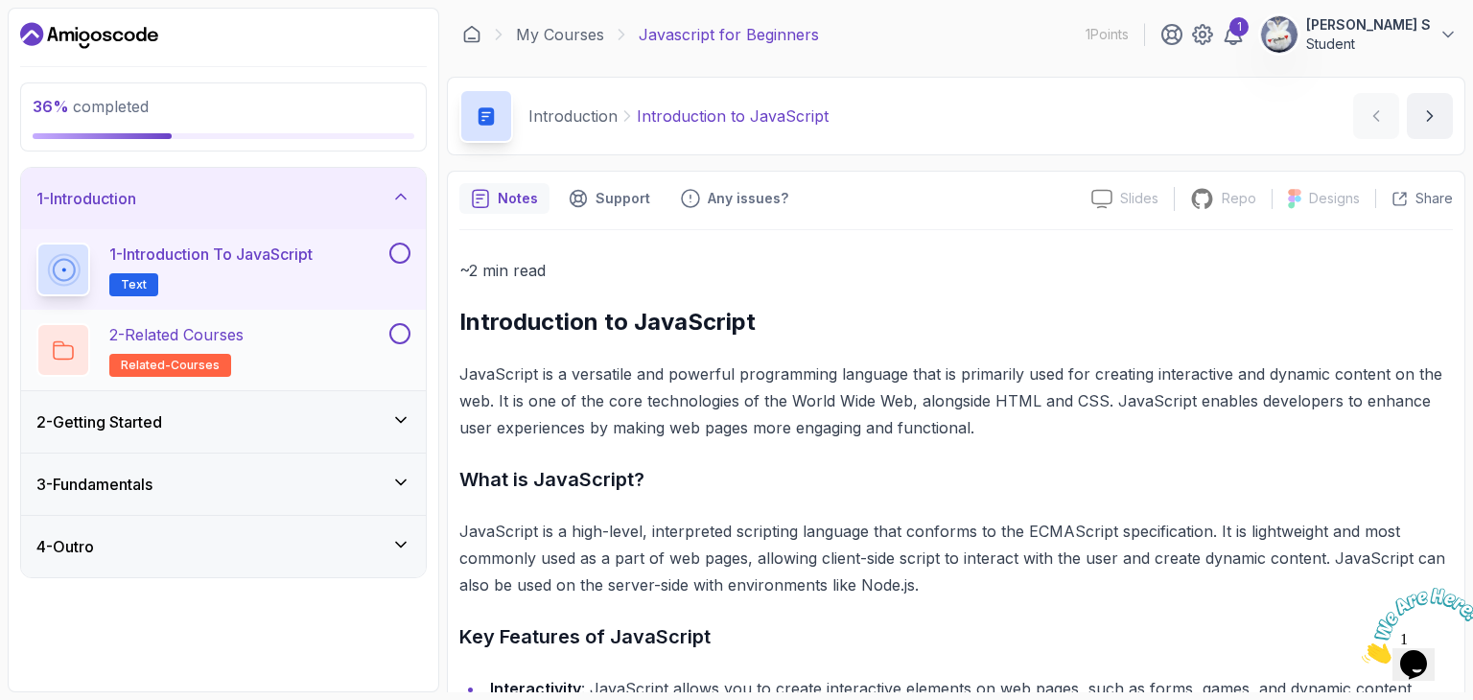  I want to click on img: user profile image, so click(1280, 35).